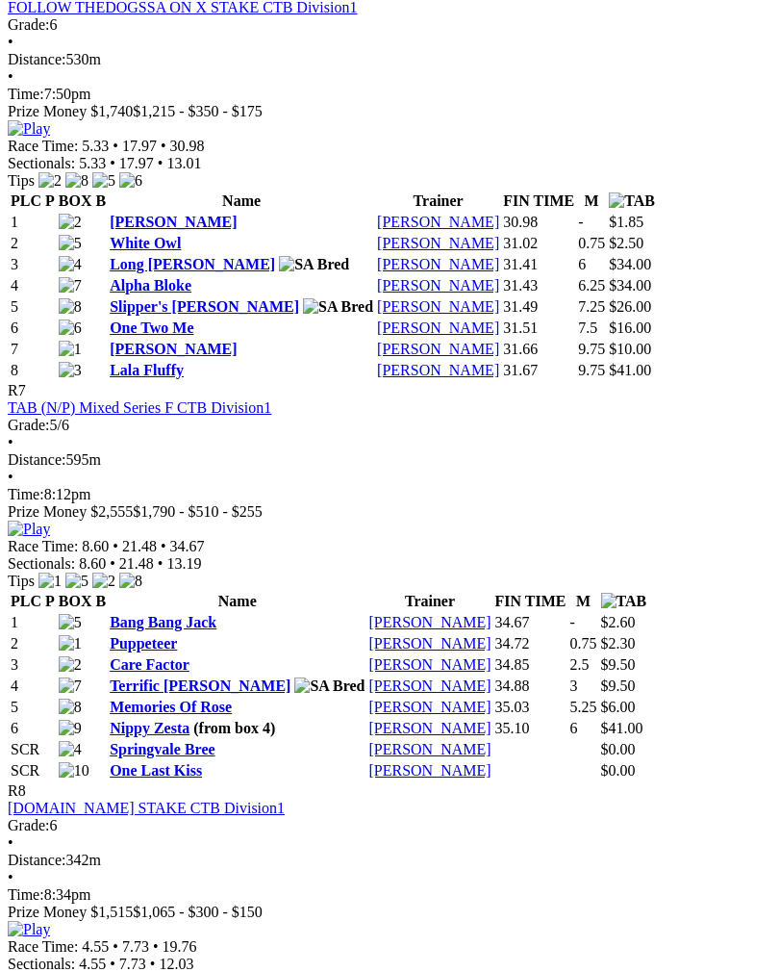  Describe the element at coordinates (630, 285) in the screenshot. I see `span: $34.00` at that location.